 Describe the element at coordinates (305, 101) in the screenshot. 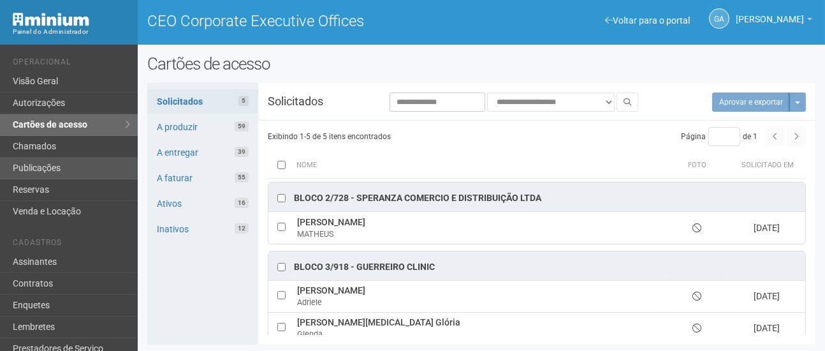

I see `h3: Solicitados` at that location.